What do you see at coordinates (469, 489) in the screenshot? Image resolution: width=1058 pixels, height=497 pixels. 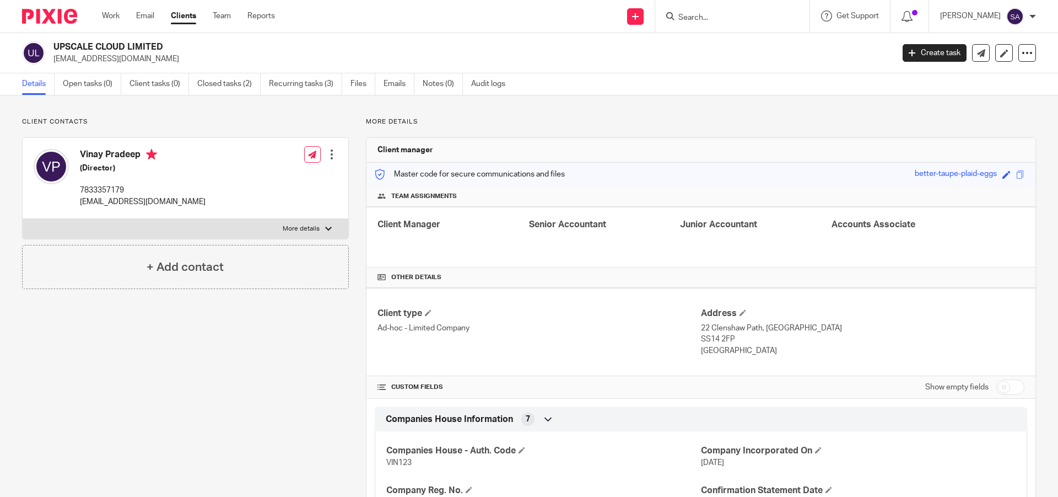 I see `span: Edit Company Reg. No.` at bounding box center [469, 489].